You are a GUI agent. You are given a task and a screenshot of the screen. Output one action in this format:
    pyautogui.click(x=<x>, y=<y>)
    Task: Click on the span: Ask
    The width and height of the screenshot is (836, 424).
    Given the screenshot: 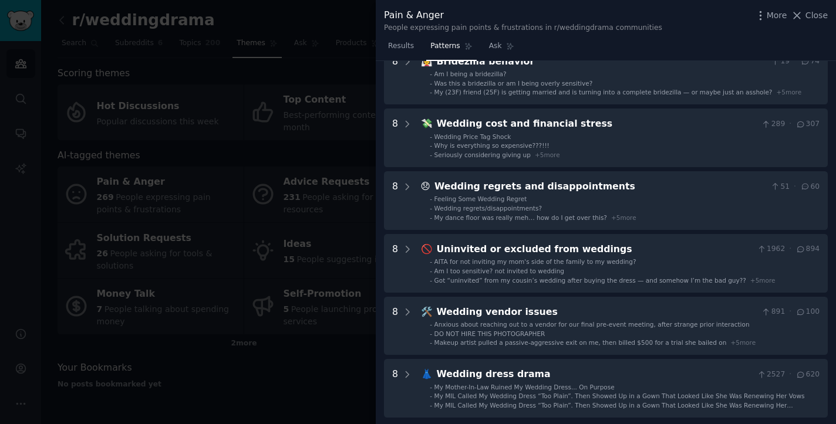 What is the action you would take?
    pyautogui.click(x=495, y=46)
    